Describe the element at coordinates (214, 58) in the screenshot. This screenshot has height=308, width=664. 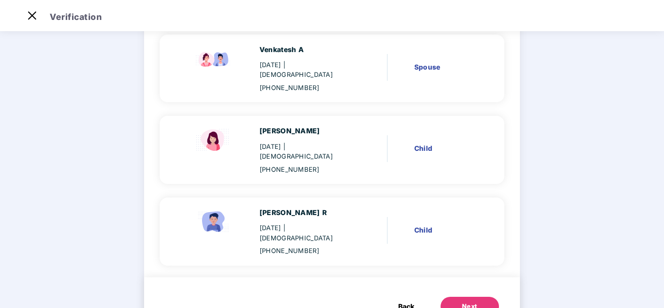
I see `img: svg+xml;base64,PHN2ZyB4bWxucz0iaHR0cDovL3d3dy53My5vcmcvMjAwMC9zdmciIHdpZHRoPSI5Ny44OTciIGhlaWdodD...` at that location.